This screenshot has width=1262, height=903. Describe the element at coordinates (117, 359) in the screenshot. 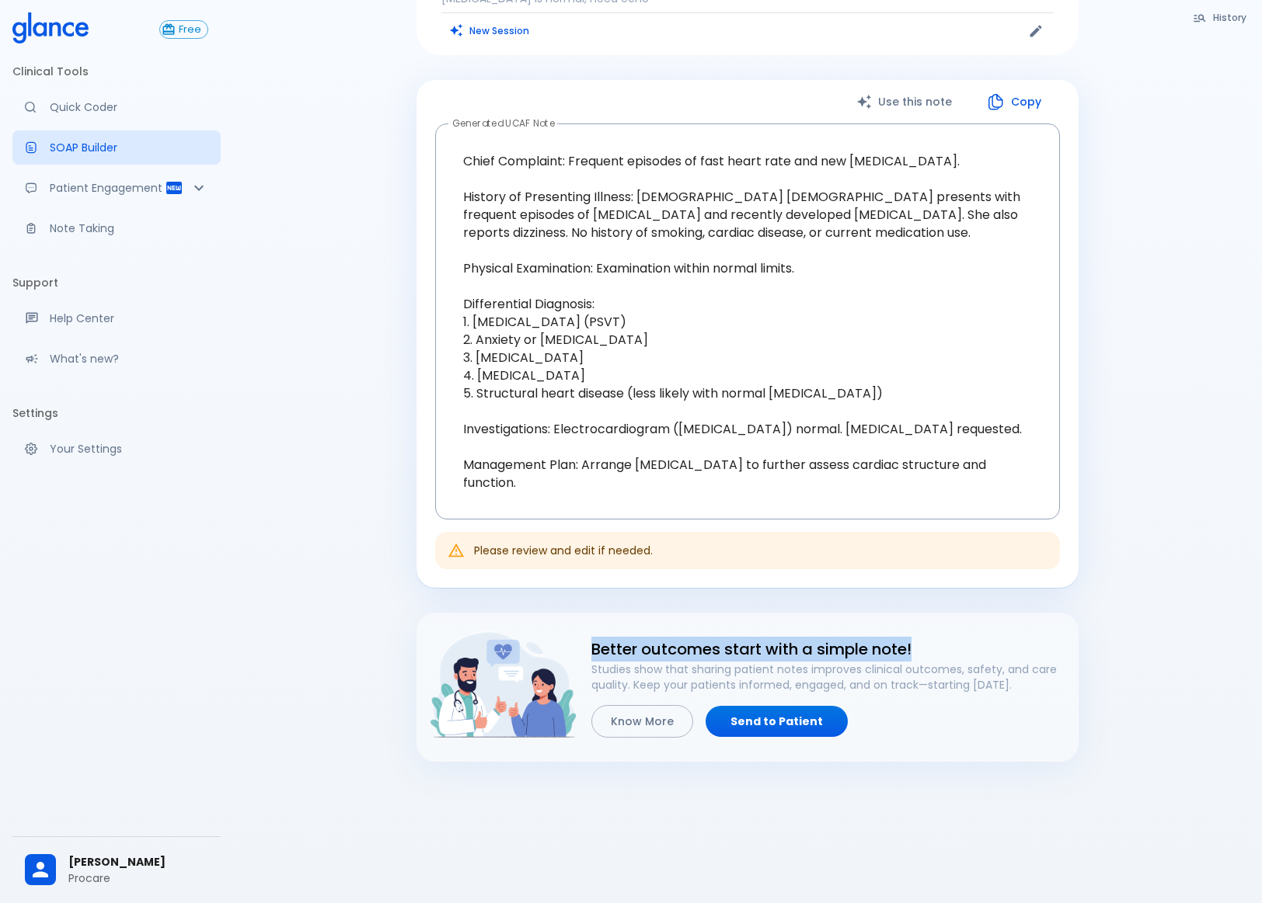

I see `div: Recent updates and feature releases` at that location.